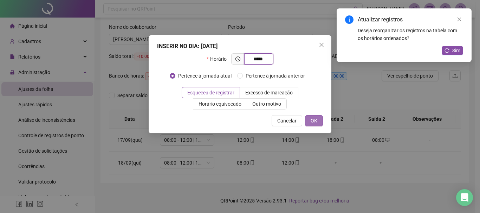 The width and height of the screenshot is (480, 213). I want to click on div: Deseja reorganizar os registros na tabela com os horários ordenados?, so click(411, 34).